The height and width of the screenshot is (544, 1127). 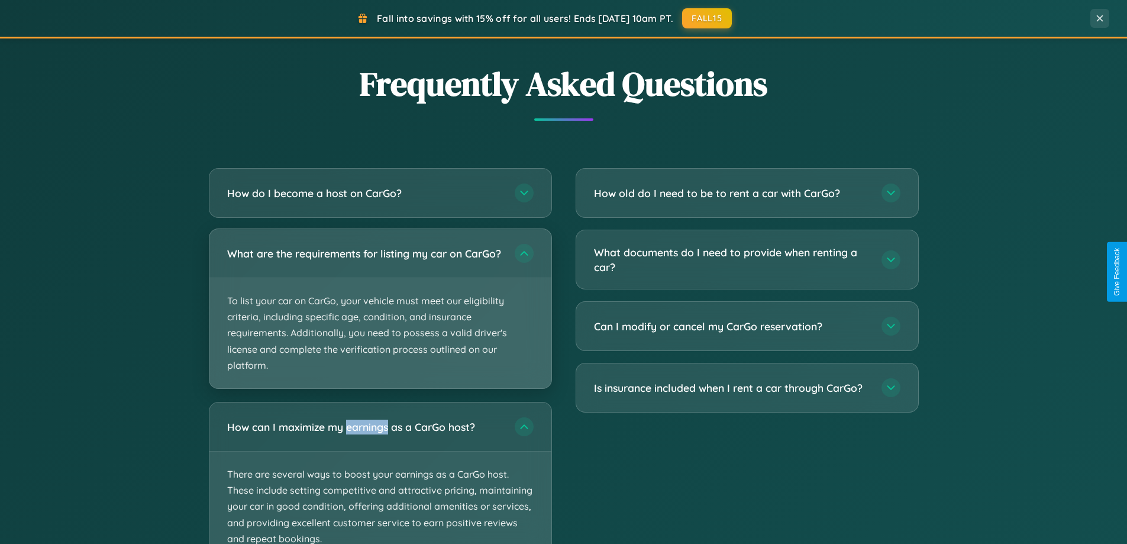 I want to click on h3: What documents do I need to provide when renting a car?, so click(x=732, y=259).